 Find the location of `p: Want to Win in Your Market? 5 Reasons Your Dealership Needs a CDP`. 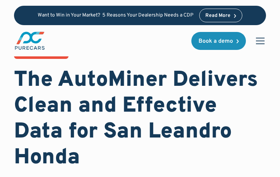

p: Want to Win in Your Market? 5 Reasons Your Dealership Needs a CDP is located at coordinates (115, 15).